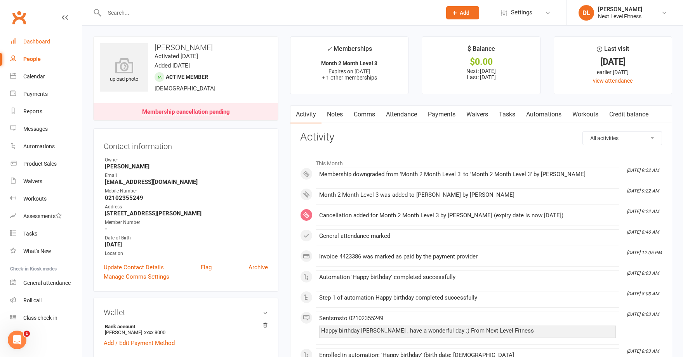 This screenshot has width=683, height=357. What do you see at coordinates (37, 251) in the screenshot?
I see `div: What's New` at bounding box center [37, 251].